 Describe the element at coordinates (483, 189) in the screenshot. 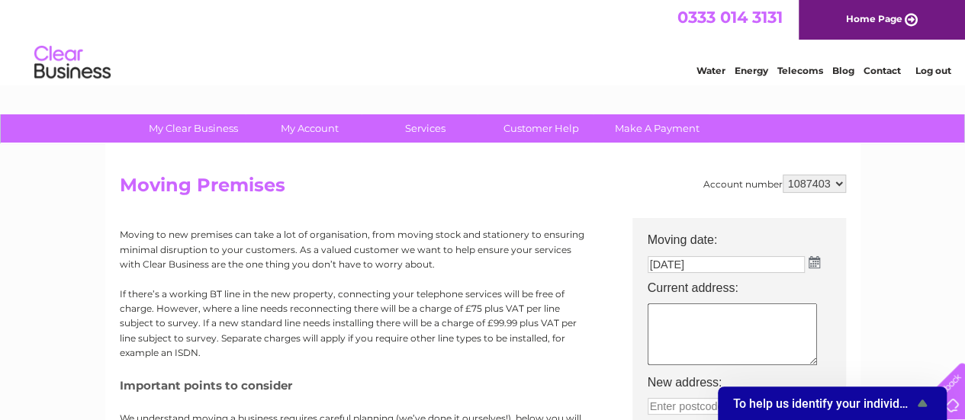

I see `h2: Moving Premises` at that location.